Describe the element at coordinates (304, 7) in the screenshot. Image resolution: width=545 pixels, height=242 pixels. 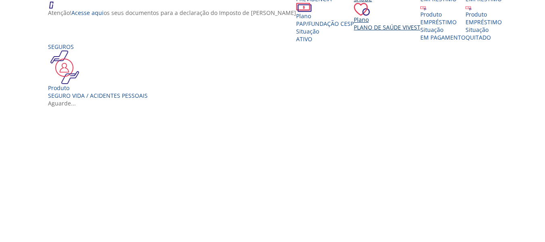
I see `img: ico_dinheiro.png` at that location.